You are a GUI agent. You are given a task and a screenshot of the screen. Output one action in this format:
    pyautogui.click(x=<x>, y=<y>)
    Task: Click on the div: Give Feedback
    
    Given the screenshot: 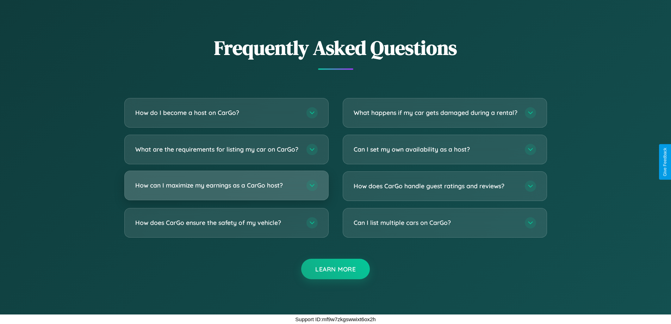 What is the action you would take?
    pyautogui.click(x=665, y=162)
    